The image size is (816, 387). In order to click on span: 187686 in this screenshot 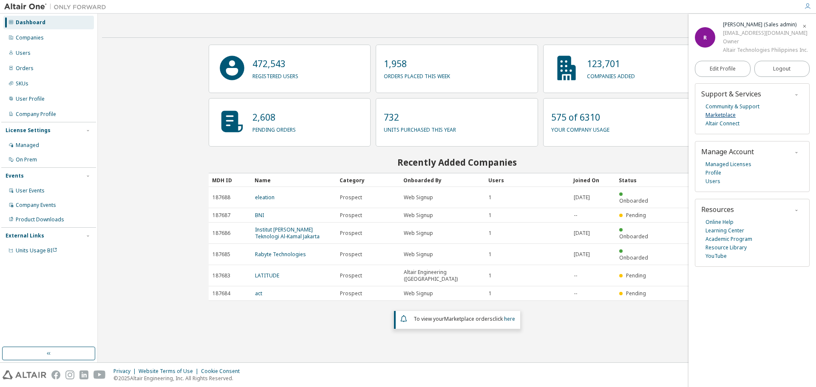, I will do `click(221, 233)`.